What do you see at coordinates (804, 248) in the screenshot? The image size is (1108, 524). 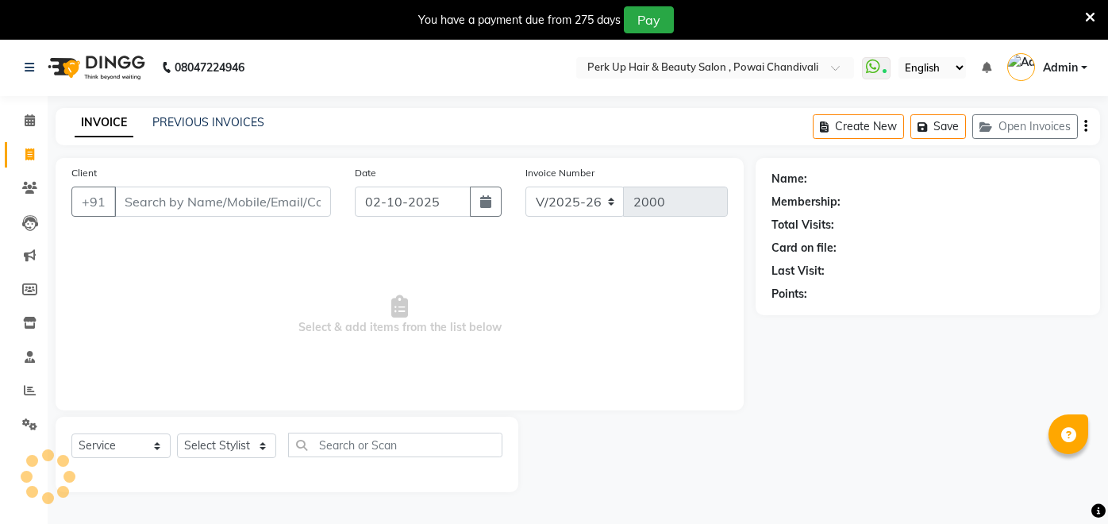 I see `div: Card on file:` at bounding box center [804, 248].